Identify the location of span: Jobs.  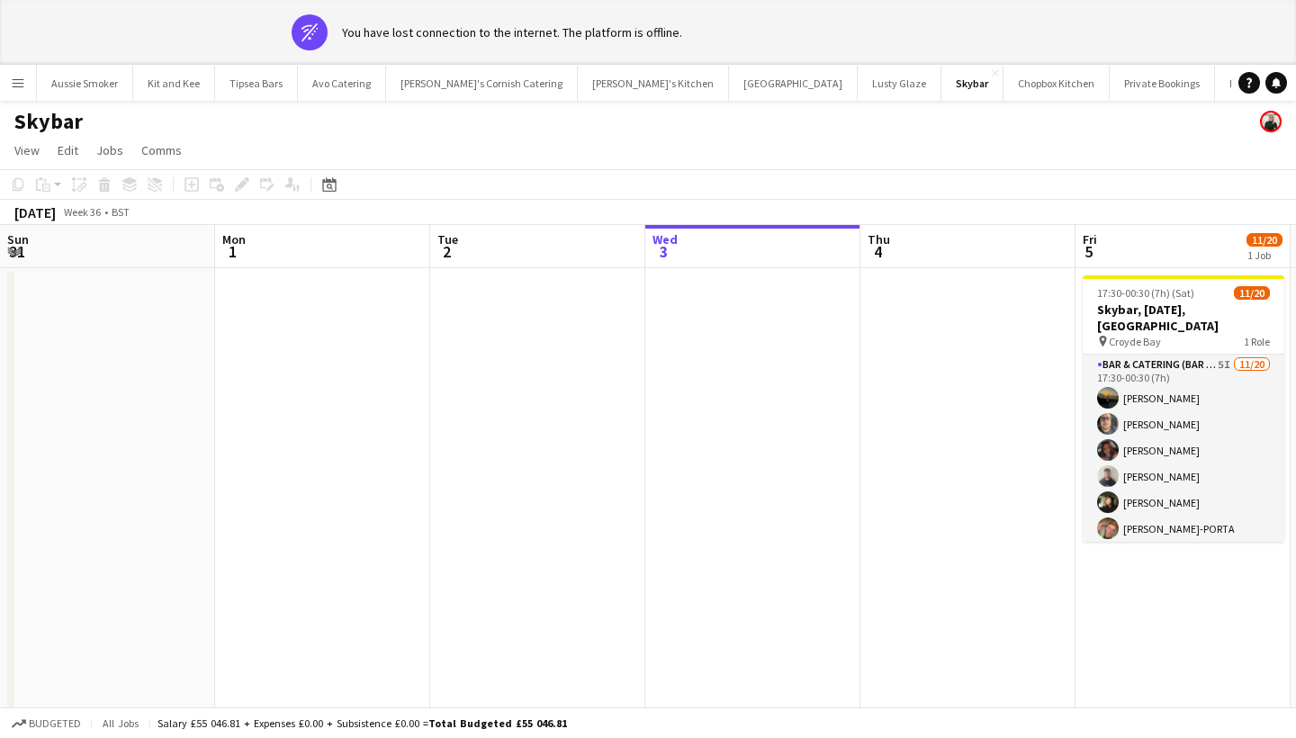
(110, 150).